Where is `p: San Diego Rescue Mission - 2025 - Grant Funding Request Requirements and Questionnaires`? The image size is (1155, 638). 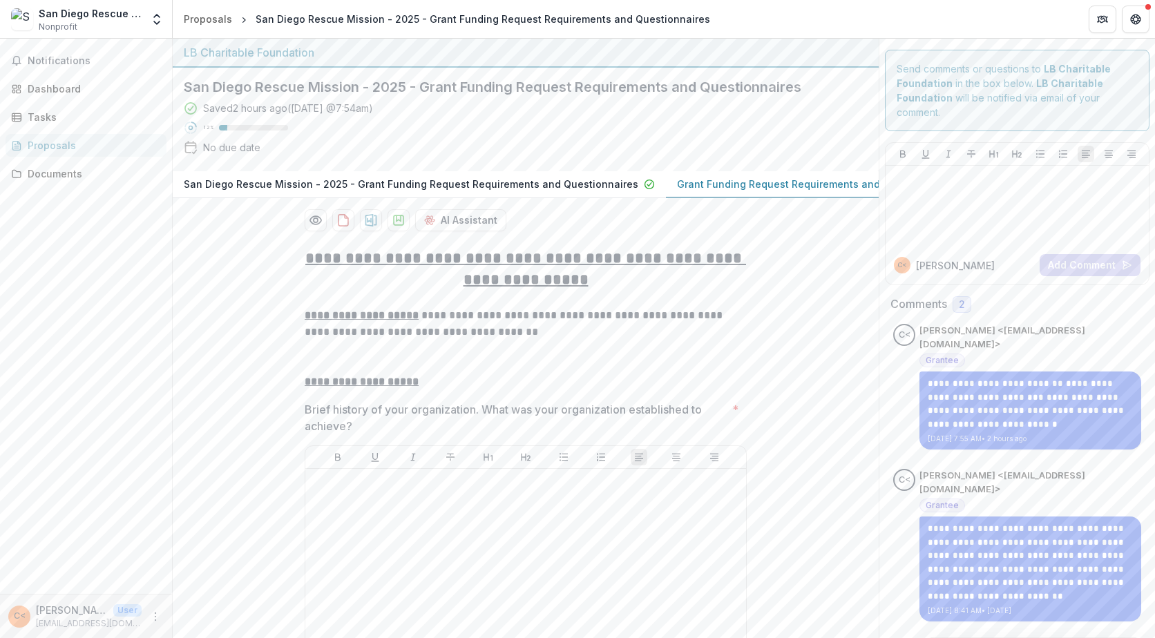
p: San Diego Rescue Mission - 2025 - Grant Funding Request Requirements and Questionnaires is located at coordinates (411, 184).